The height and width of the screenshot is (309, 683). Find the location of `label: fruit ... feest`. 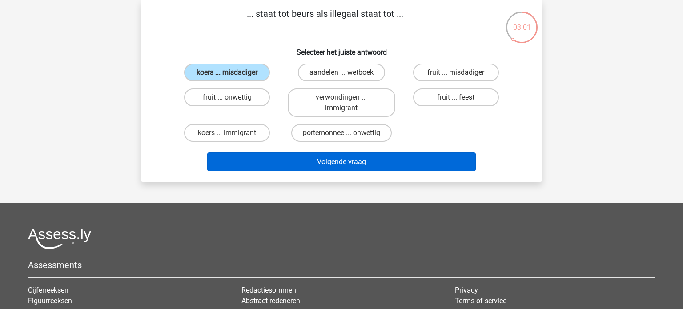

label: fruit ... feest is located at coordinates (456, 97).